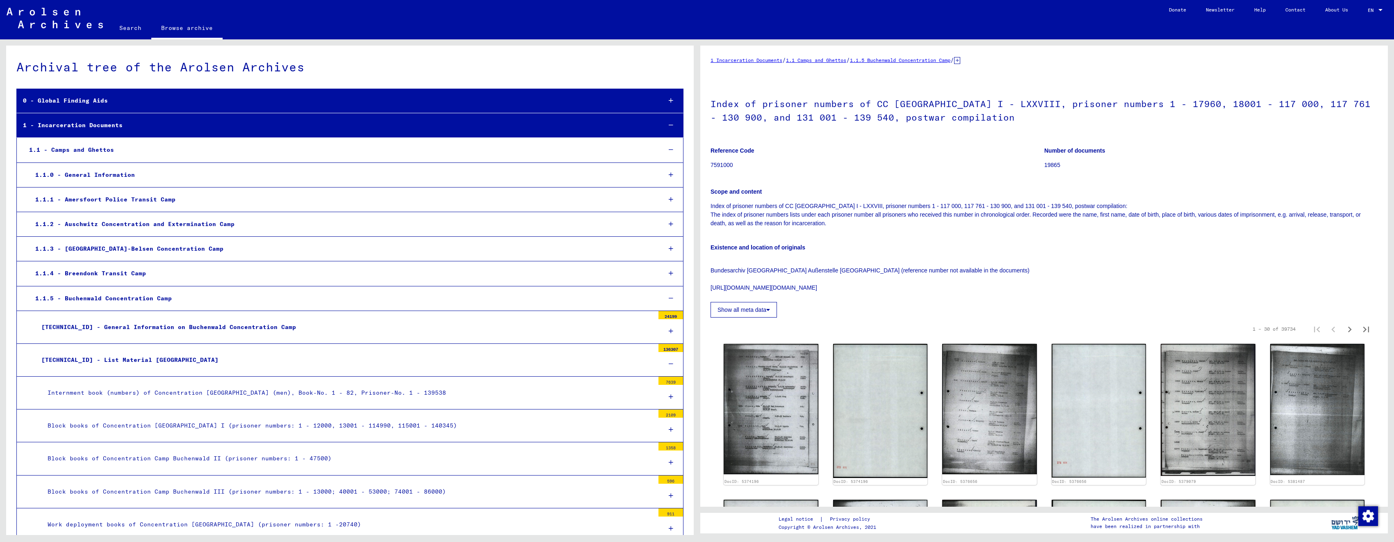 The width and height of the screenshot is (1394, 542). What do you see at coordinates (336, 125) in the screenshot?
I see `div: 1 - Incarceration Documents` at bounding box center [336, 125].